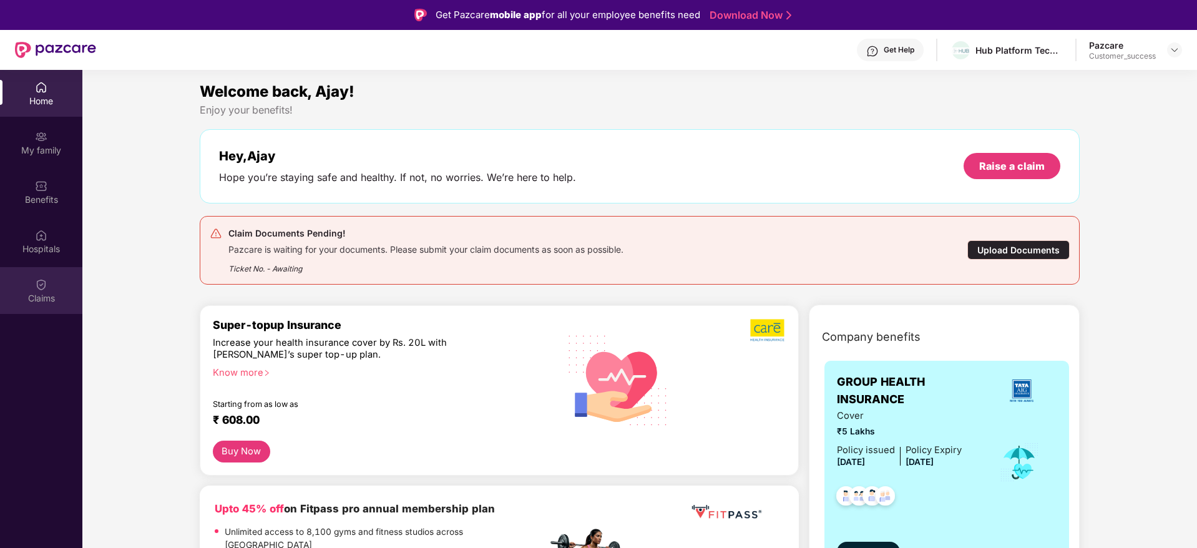 Image resolution: width=1197 pixels, height=548 pixels. Describe the element at coordinates (41, 137) in the screenshot. I see `img: svg+xml;base64,PHN2ZyB3aWR0aD0iMjAiIGhlaWdodD0iMjAiIHZpZXdCb3g9IjAgMCAyMCAyMCIgZmlsbD0ibm9uZSIgeG...` at that location.